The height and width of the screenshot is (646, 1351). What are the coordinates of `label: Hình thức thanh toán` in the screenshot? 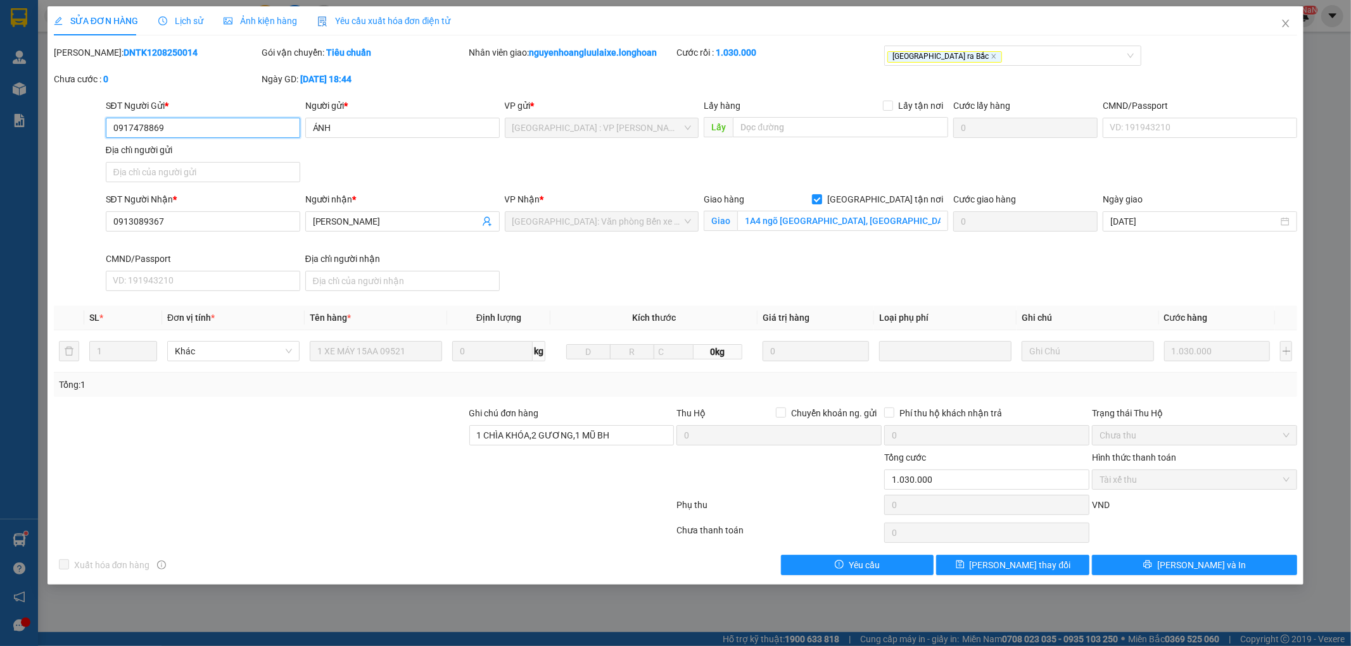 It's located at (1133, 458).